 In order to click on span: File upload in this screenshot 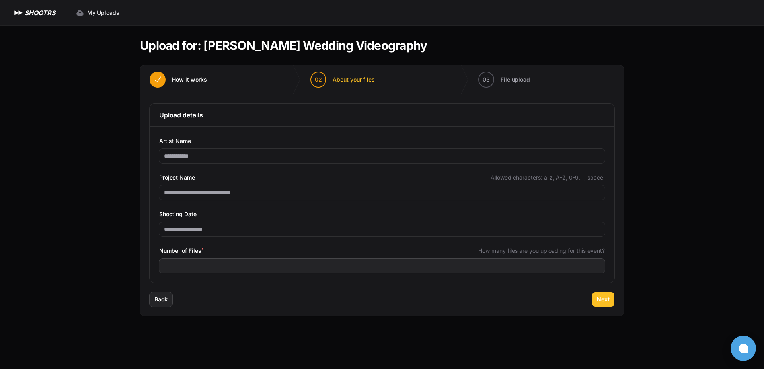, I will do `click(516, 80)`.